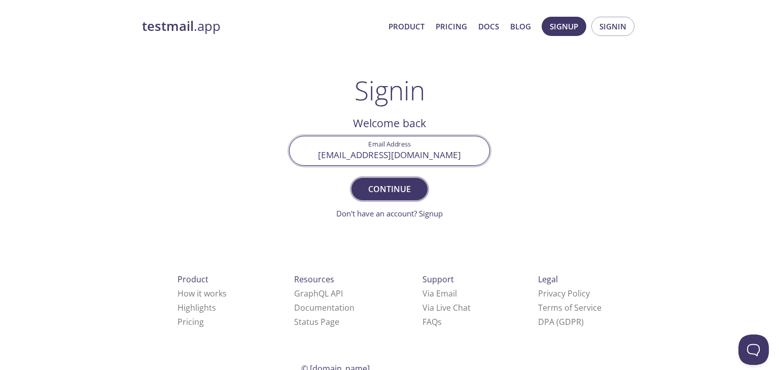 This screenshot has height=370, width=779. What do you see at coordinates (439, 293) in the screenshot?
I see `a: Via Email` at bounding box center [439, 293].